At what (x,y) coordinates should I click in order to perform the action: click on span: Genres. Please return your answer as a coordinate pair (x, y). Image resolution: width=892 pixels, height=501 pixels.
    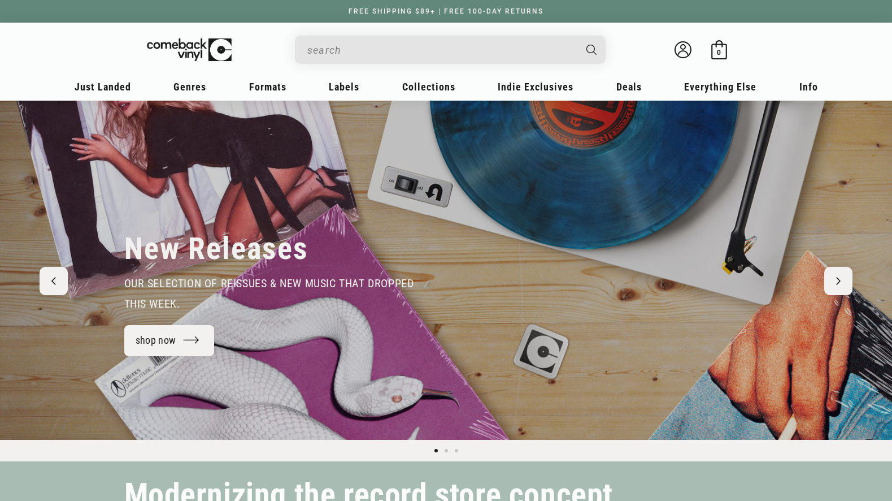
    Looking at the image, I should click on (190, 86).